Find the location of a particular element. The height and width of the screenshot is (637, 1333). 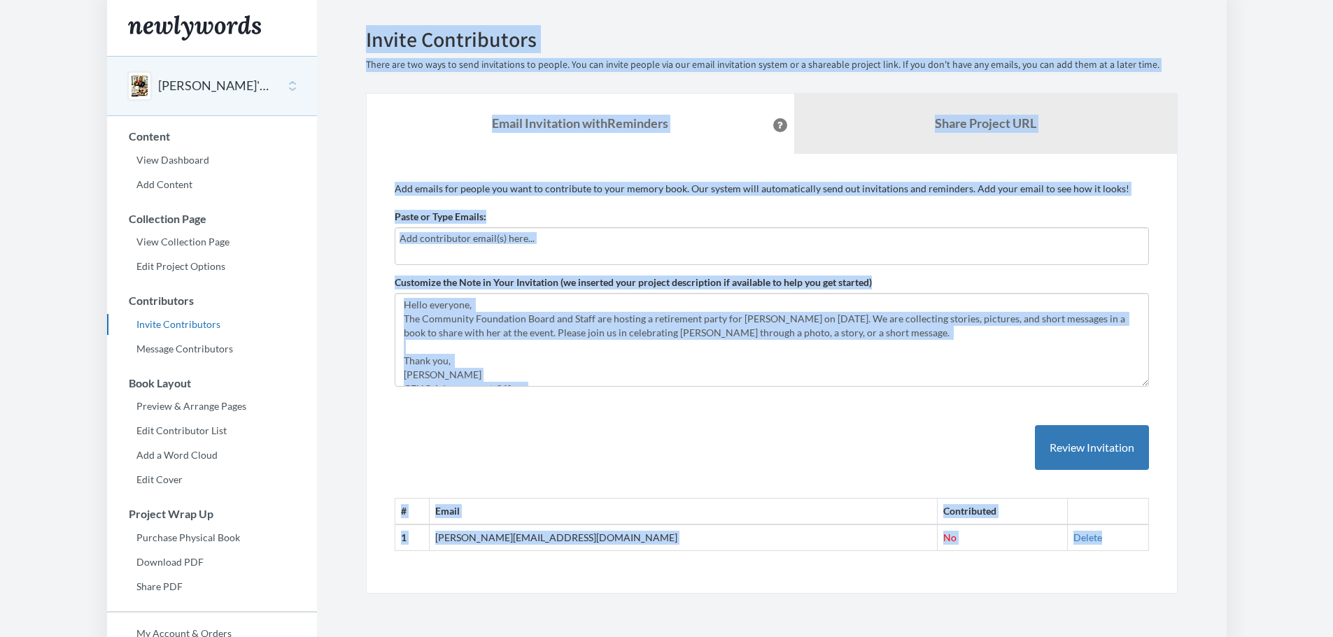

h3: Project Wrap Up is located at coordinates (212, 514).